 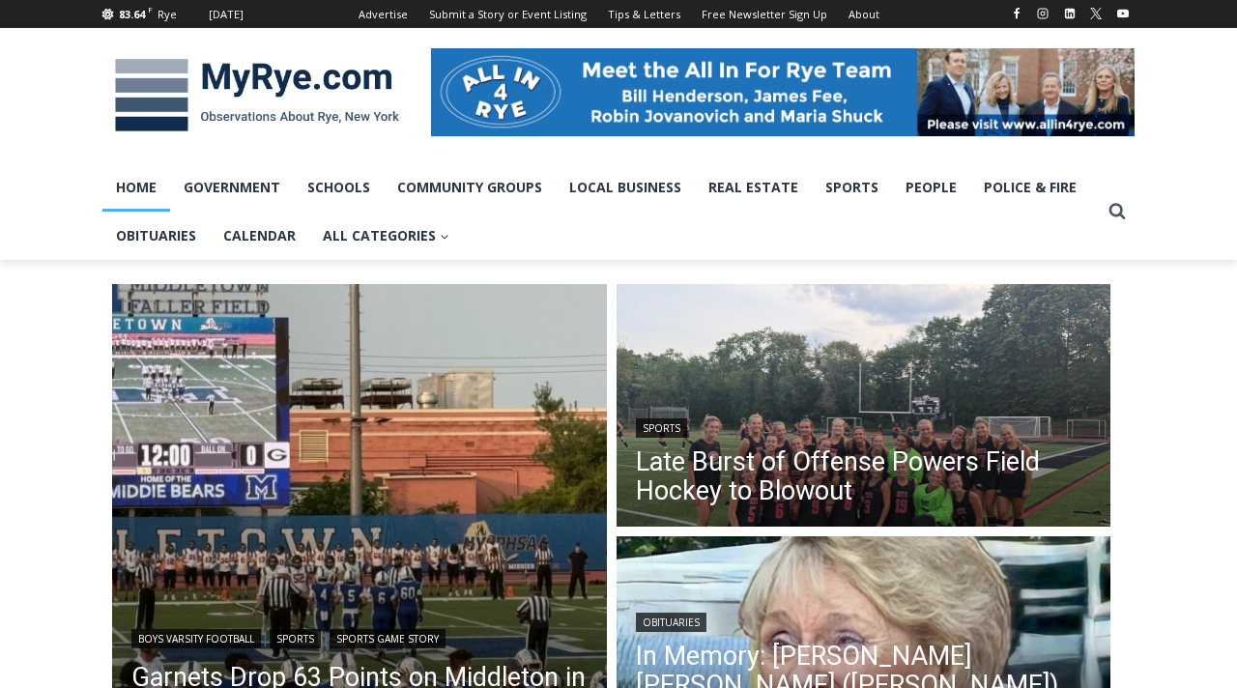 What do you see at coordinates (1043, 14) in the screenshot?
I see `a: Instagram` at bounding box center [1043, 14].